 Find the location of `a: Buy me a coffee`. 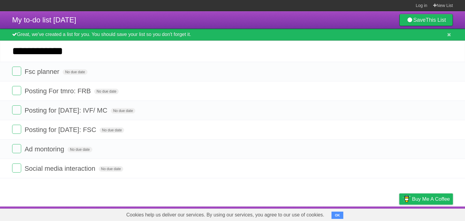

a: Buy me a coffee is located at coordinates (426, 199).